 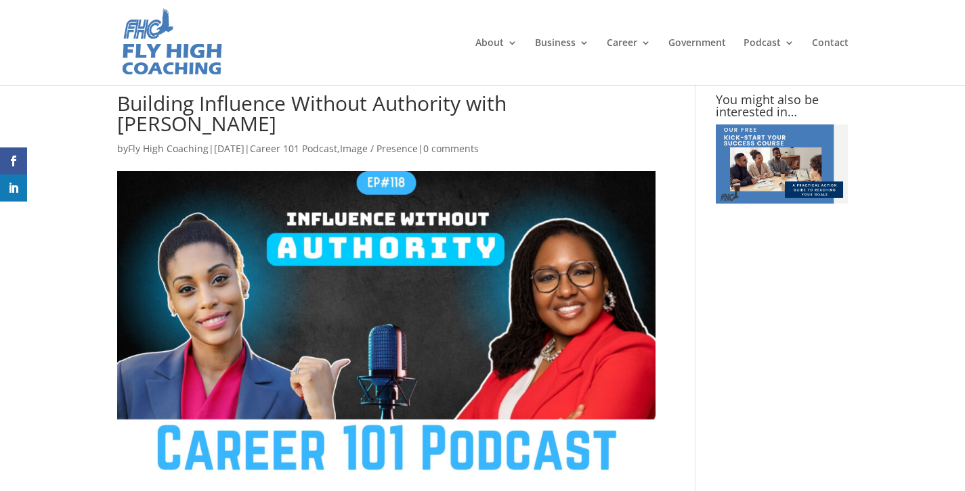 What do you see at coordinates (781, 164) in the screenshot?
I see `img: advertisement` at bounding box center [781, 164].